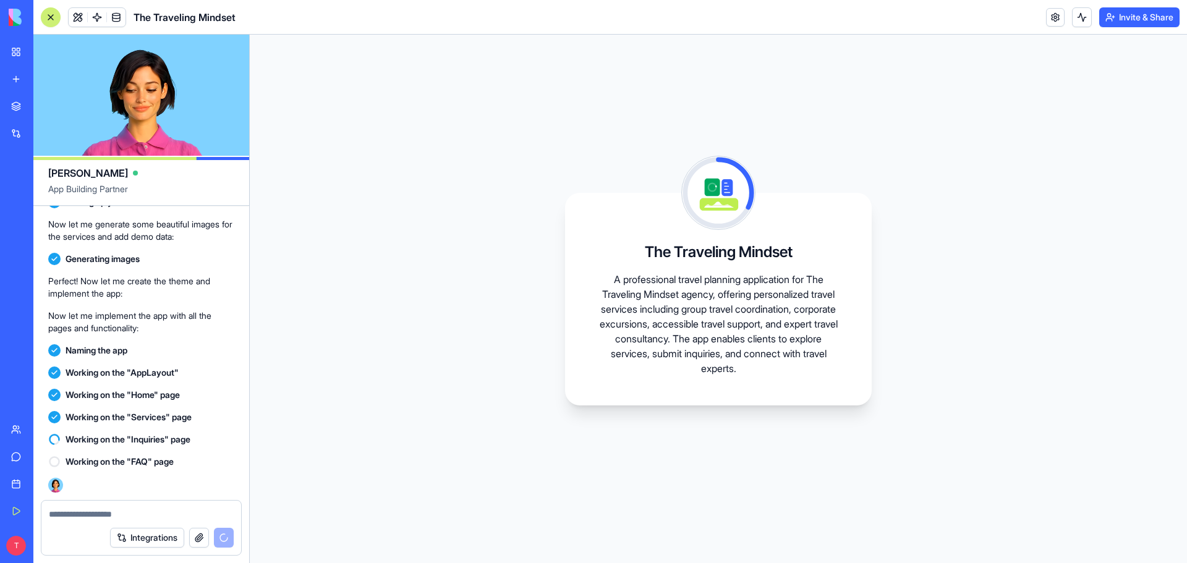 The image size is (1187, 563). What do you see at coordinates (718, 324) in the screenshot?
I see `p: A professional travel planning application for The Traveling Mindset agency, offering personalize...` at bounding box center [718, 324].